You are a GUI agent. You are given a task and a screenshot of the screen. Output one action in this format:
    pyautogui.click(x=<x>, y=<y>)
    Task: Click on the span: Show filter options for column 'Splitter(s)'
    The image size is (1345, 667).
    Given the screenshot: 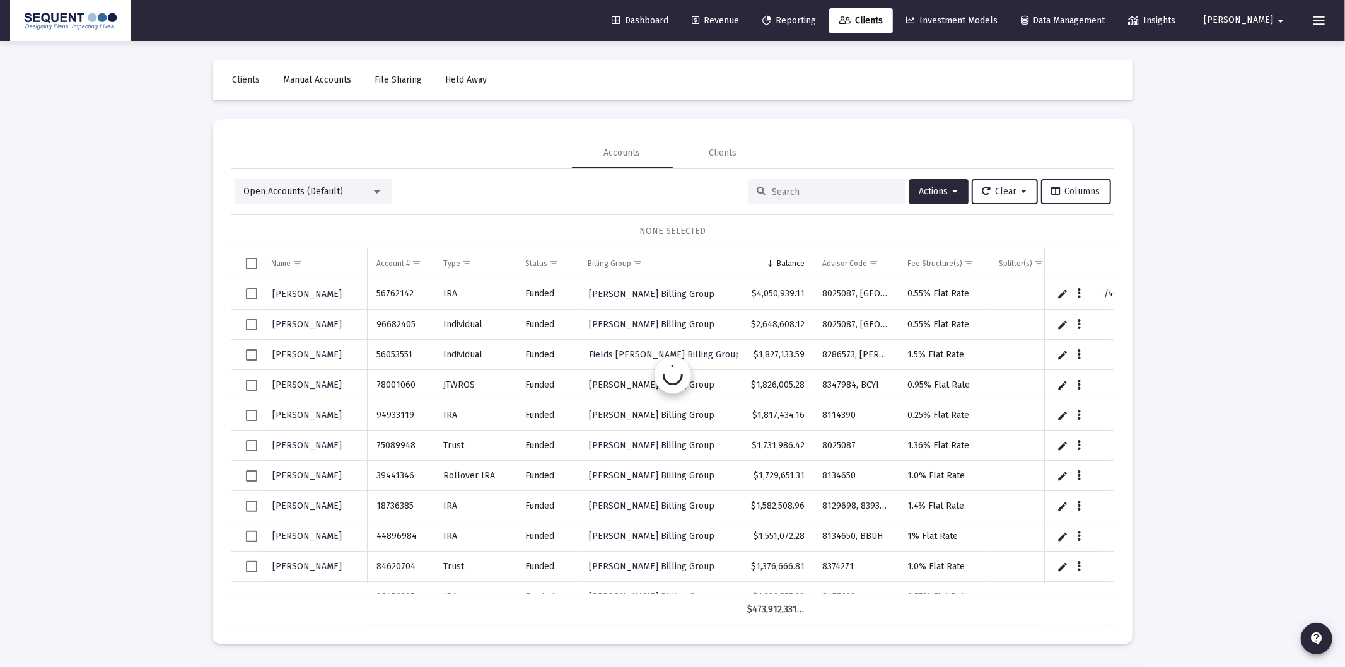 What is the action you would take?
    pyautogui.click(x=1038, y=263)
    